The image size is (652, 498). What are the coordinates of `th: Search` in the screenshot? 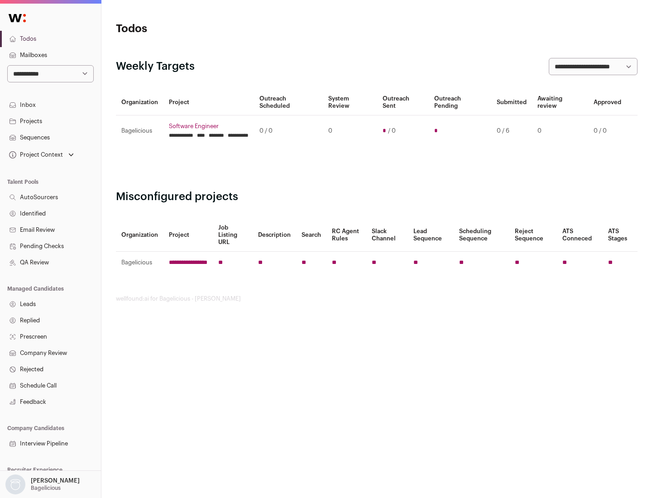 It's located at (311, 235).